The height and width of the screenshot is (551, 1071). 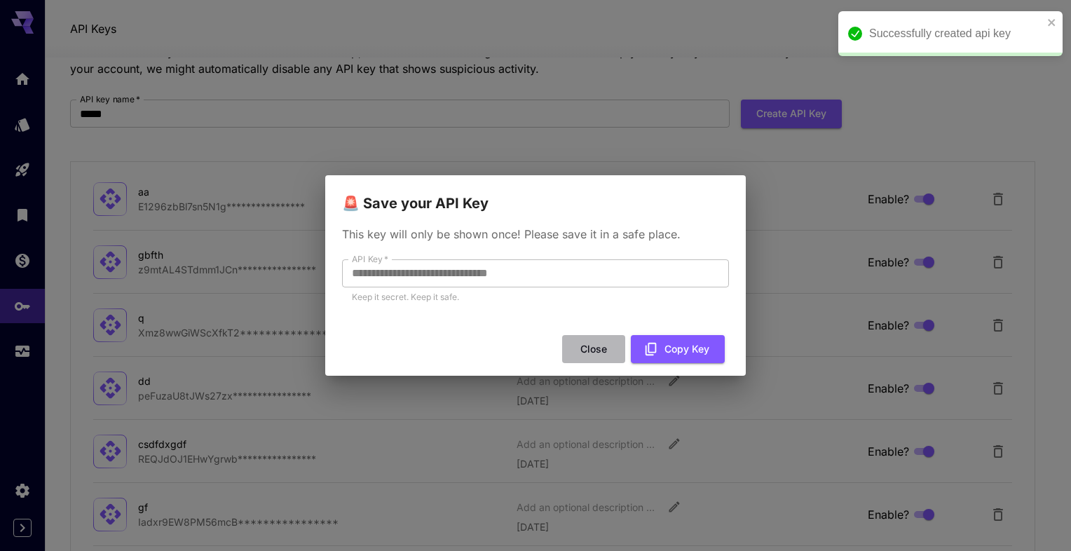 What do you see at coordinates (536, 297) in the screenshot?
I see `p: Keep it secret. Keep it safe.` at bounding box center [536, 297].